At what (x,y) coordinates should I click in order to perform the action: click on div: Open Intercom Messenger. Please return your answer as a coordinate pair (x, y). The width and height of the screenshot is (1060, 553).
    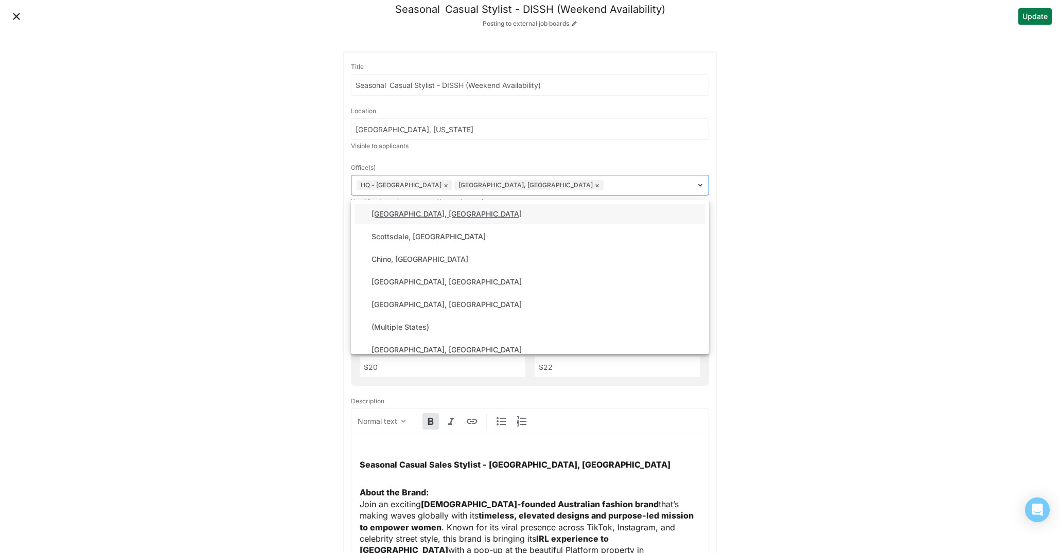
    Looking at the image, I should click on (1037, 510).